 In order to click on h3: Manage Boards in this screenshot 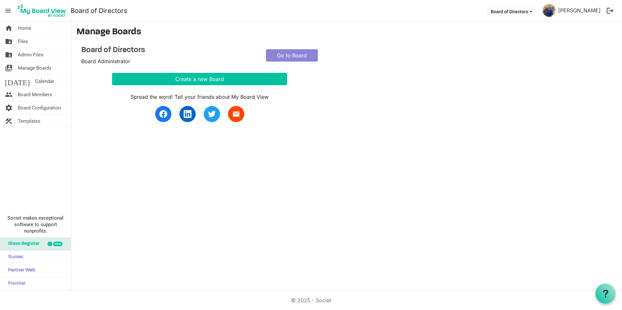, I will do `click(347, 32)`.